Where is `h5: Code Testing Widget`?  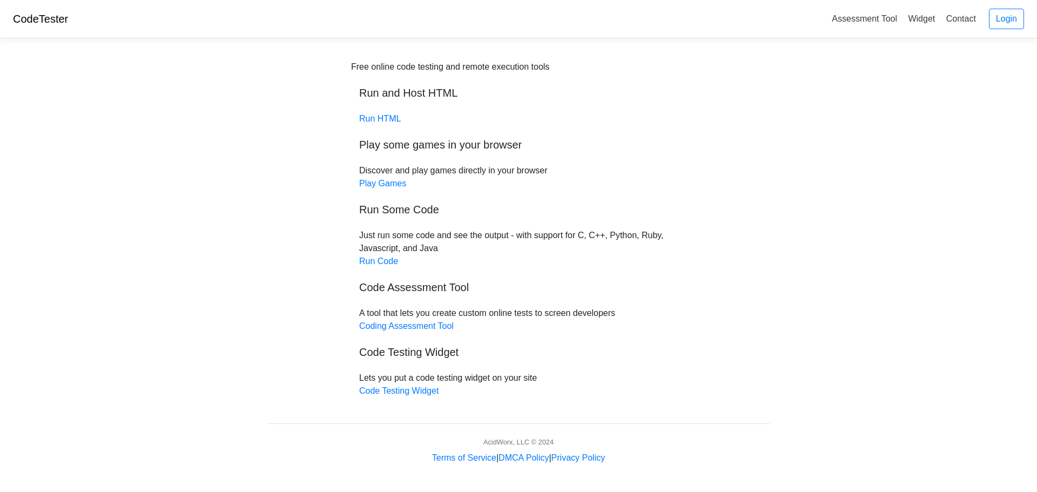
h5: Code Testing Widget is located at coordinates (519, 352).